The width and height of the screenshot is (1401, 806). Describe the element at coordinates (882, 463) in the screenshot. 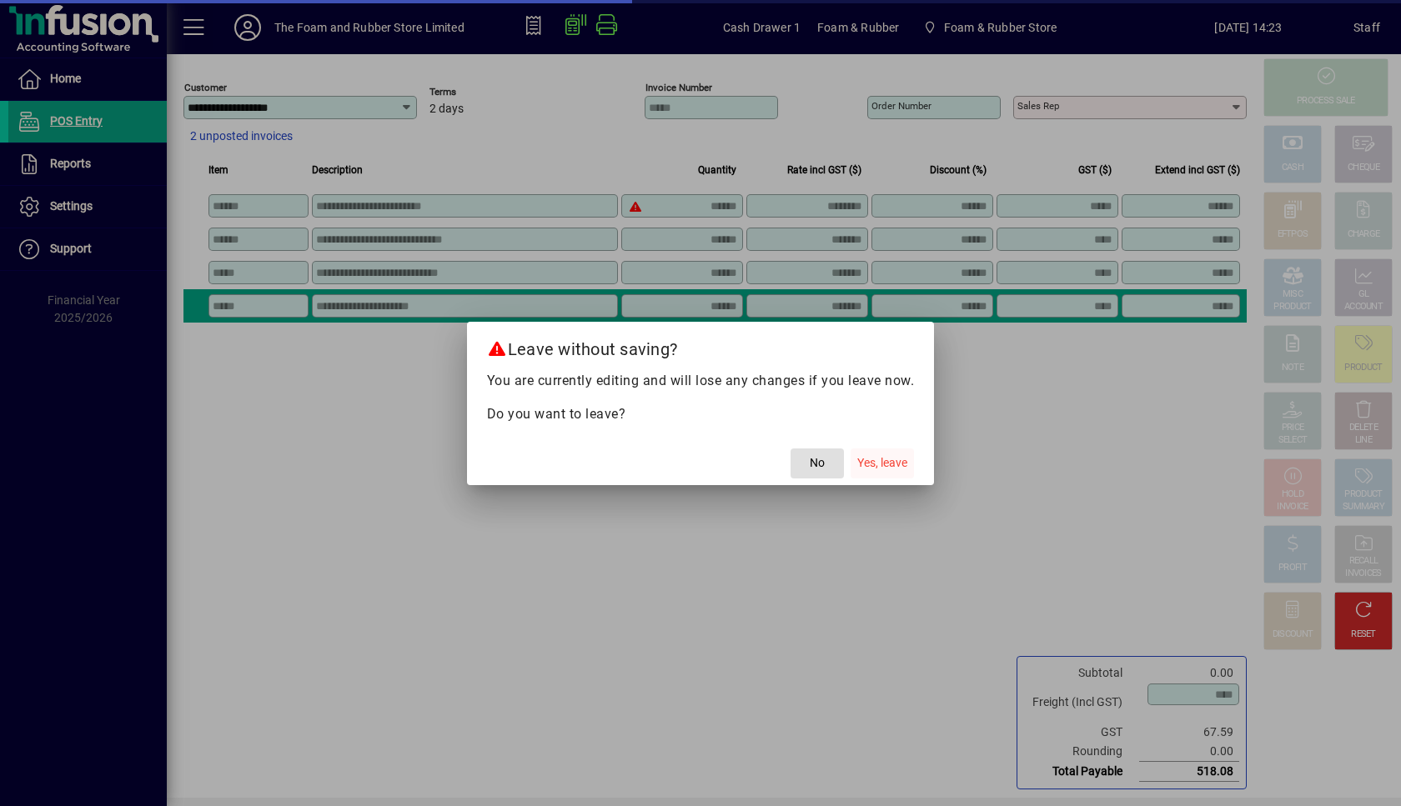

I see `span: Yes, leave` at that location.